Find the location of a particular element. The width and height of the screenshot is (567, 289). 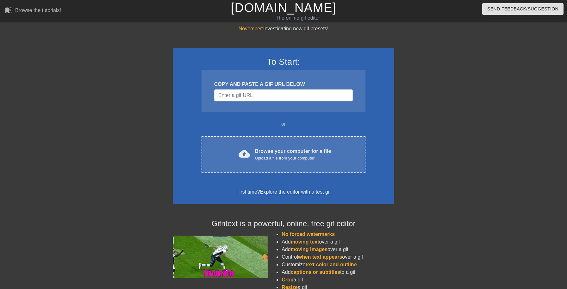

span: moving images is located at coordinates (309, 250).